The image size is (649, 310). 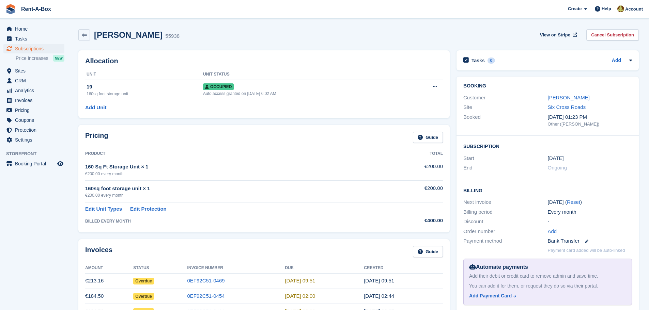 What do you see at coordinates (410, 154) in the screenshot?
I see `th: Total` at bounding box center [410, 154].